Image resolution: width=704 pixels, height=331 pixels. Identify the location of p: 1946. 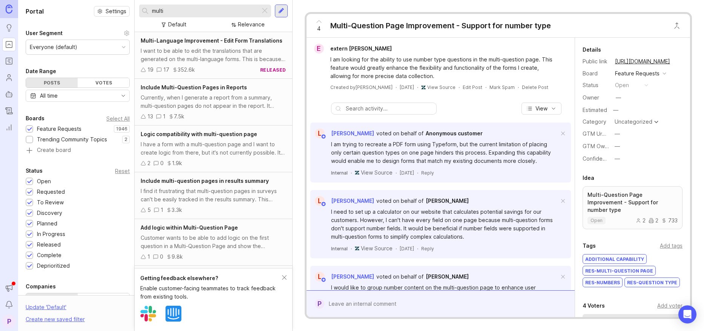
(122, 129).